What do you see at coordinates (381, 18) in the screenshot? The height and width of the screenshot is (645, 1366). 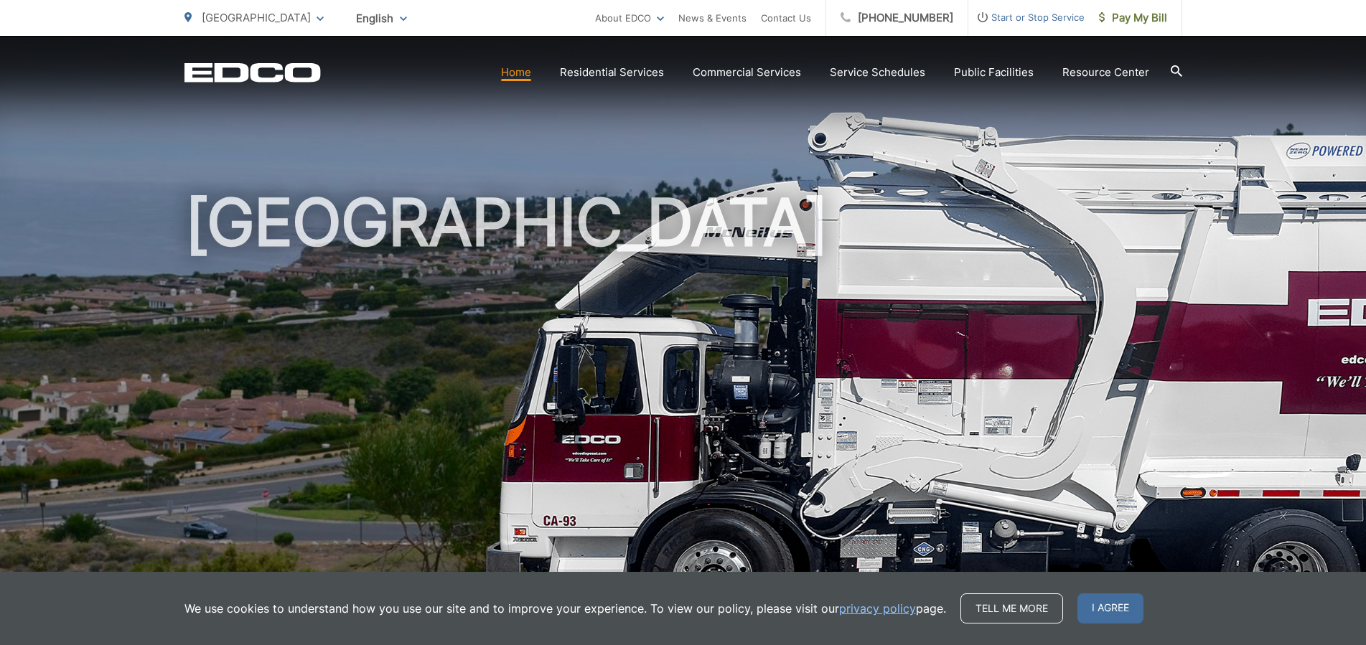 I see `span: English` at bounding box center [381, 18].